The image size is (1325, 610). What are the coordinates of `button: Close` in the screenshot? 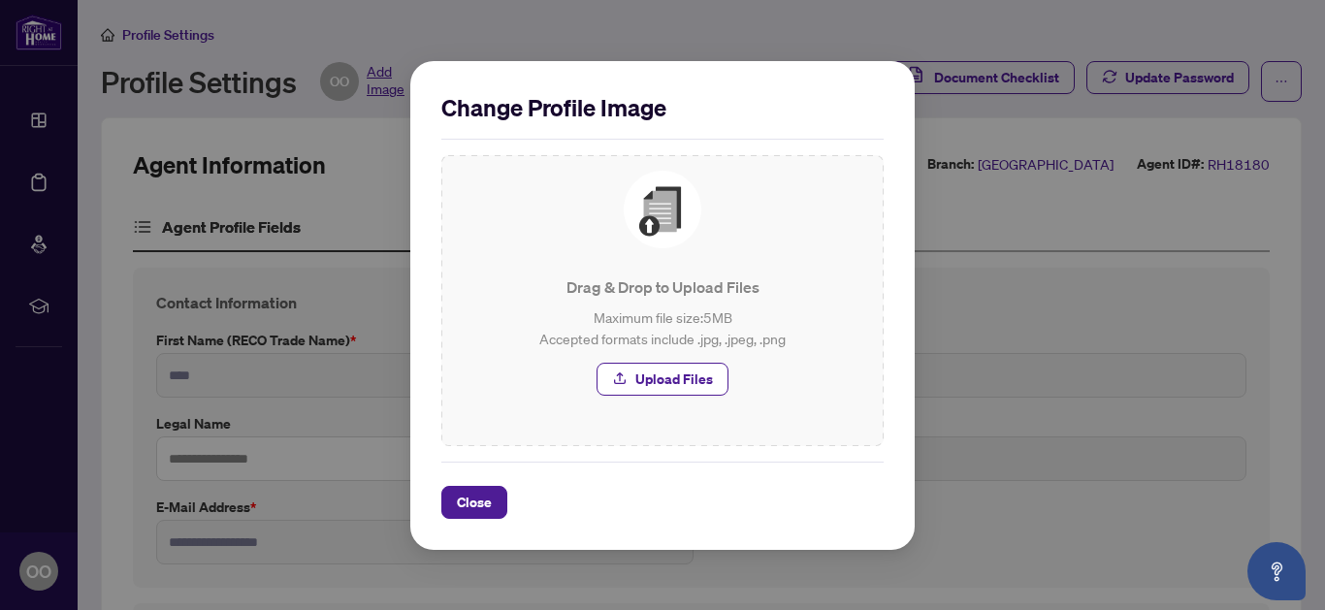 It's located at (474, 502).